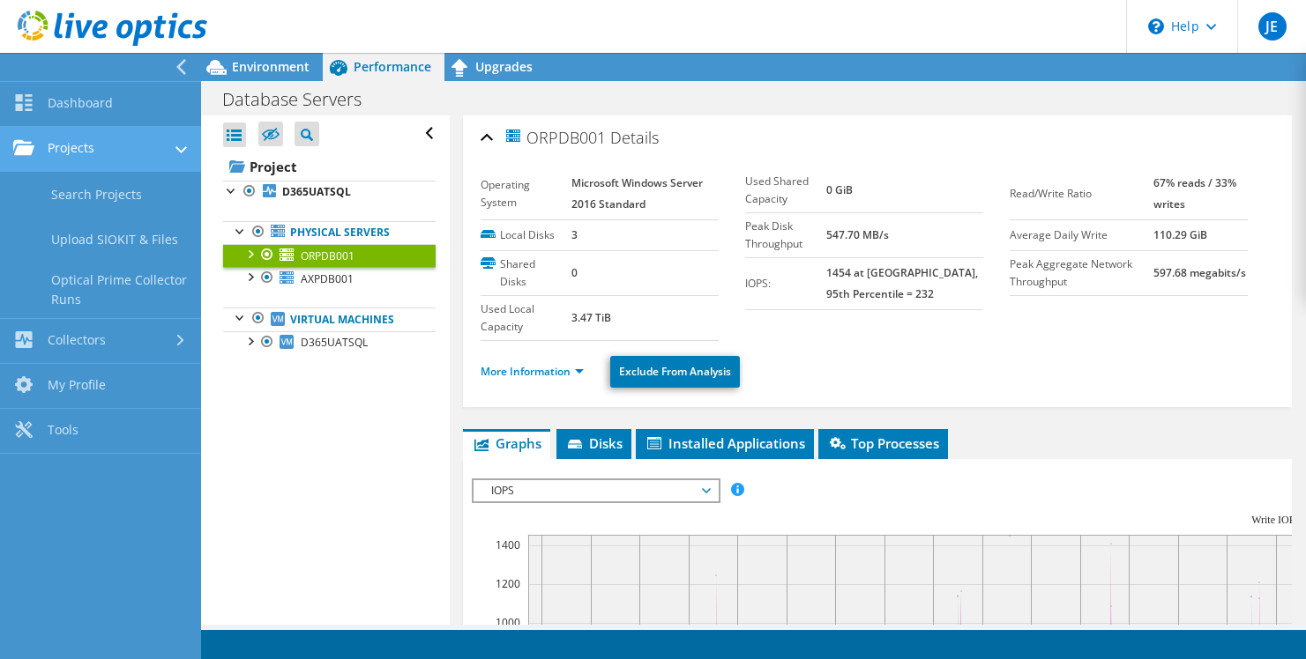  Describe the element at coordinates (882, 443) in the screenshot. I see `span: Top Processes` at that location.